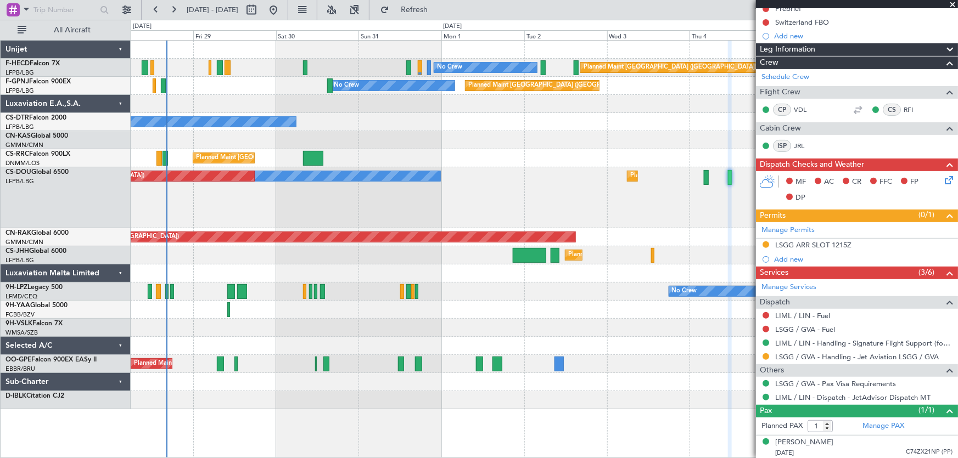 The width and height of the screenshot is (958, 458). Describe the element at coordinates (408, 10) in the screenshot. I see `button: Refresh` at that location.